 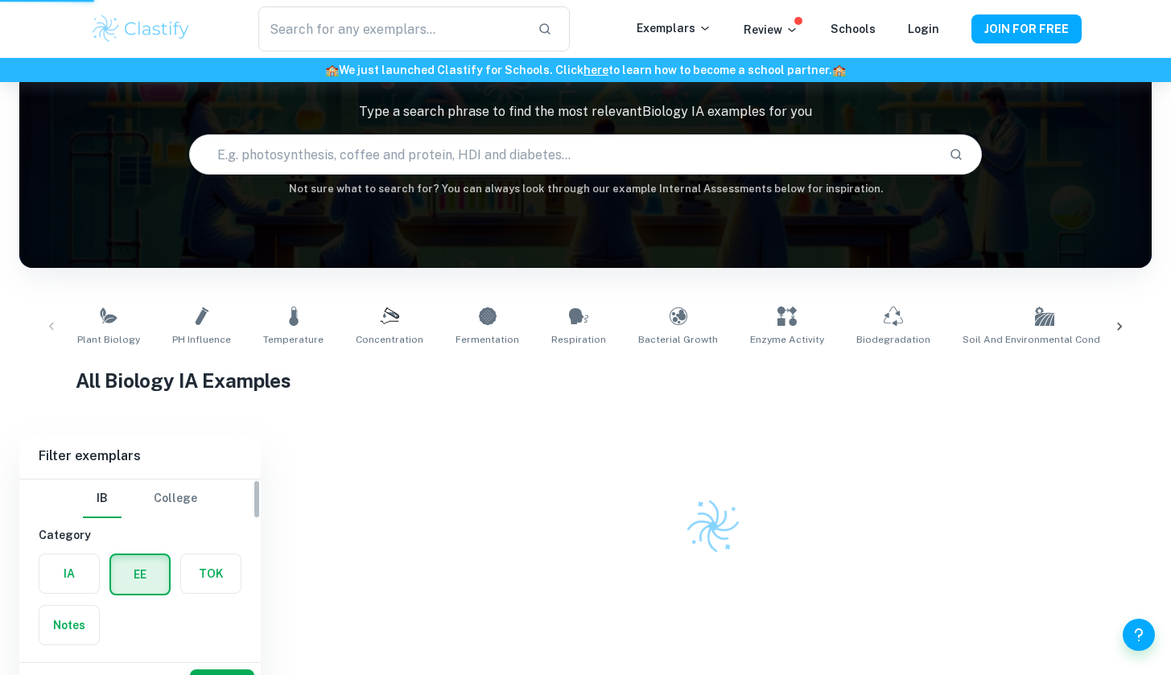 What do you see at coordinates (487, 340) in the screenshot?
I see `span: Fermentation` at bounding box center [487, 340].